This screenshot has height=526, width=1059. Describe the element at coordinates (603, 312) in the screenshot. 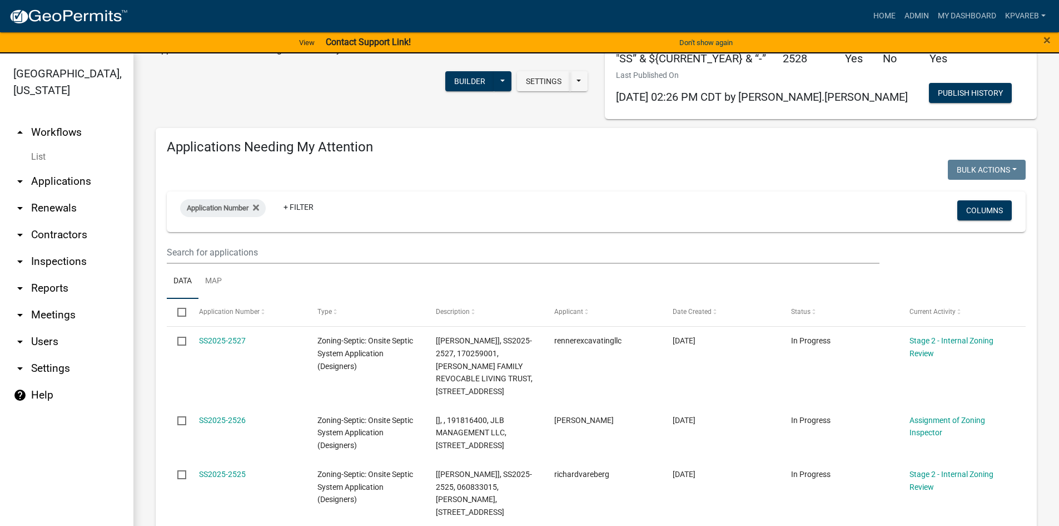

I see `datatable-header-cell: Applicant` at that location.